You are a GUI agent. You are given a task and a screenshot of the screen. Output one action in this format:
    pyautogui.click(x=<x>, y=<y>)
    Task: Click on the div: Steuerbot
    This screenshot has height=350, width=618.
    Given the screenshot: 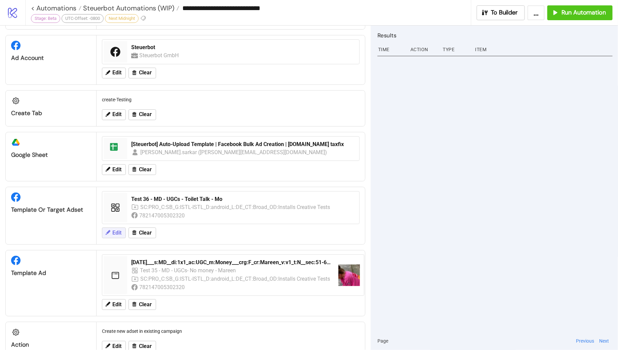 What is the action you would take?
    pyautogui.click(x=243, y=47)
    